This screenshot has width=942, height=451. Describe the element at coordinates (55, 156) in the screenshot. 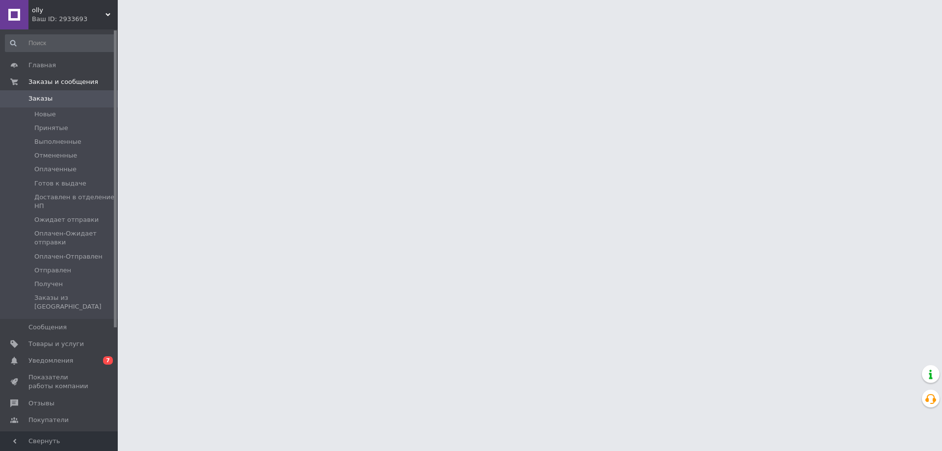

I see `span: Отмененные` at that location.